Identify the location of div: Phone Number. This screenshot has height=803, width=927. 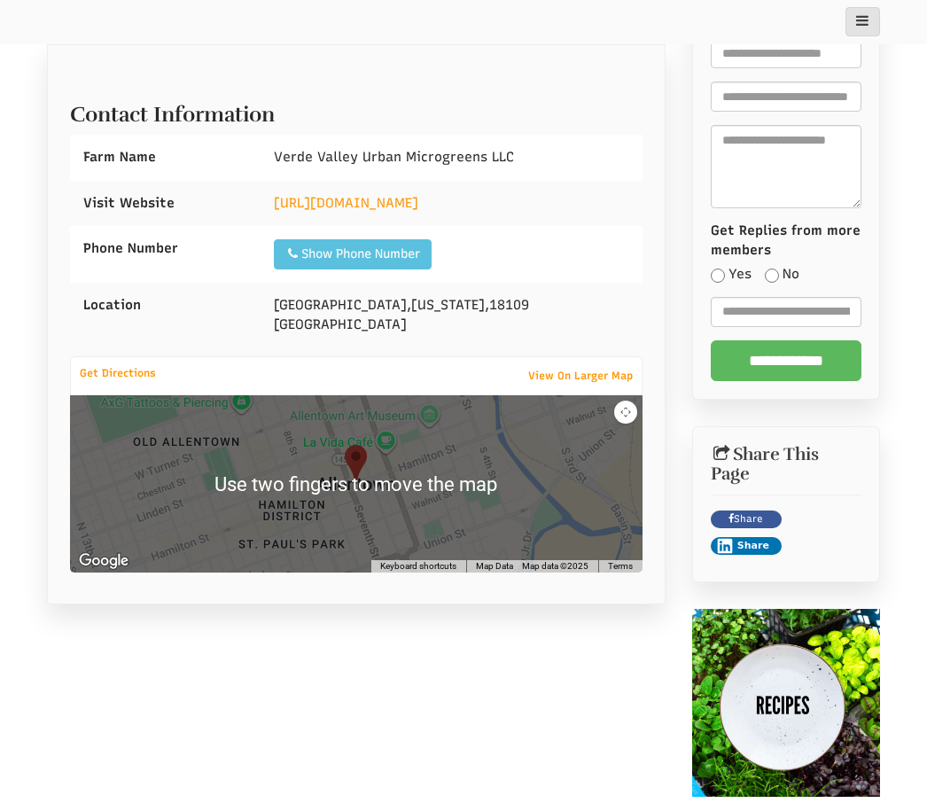
(165, 248).